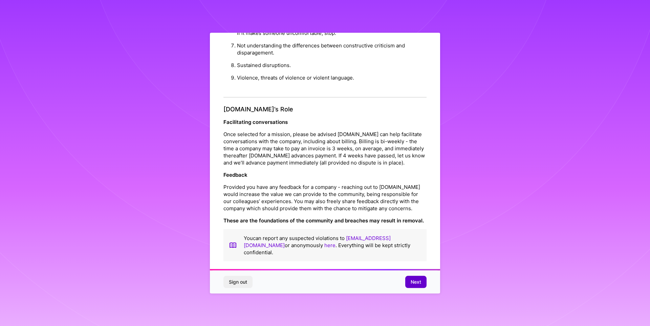 The image size is (650, 326). Describe the element at coordinates (332, 65) in the screenshot. I see `li: Sustained disruptions.` at that location.